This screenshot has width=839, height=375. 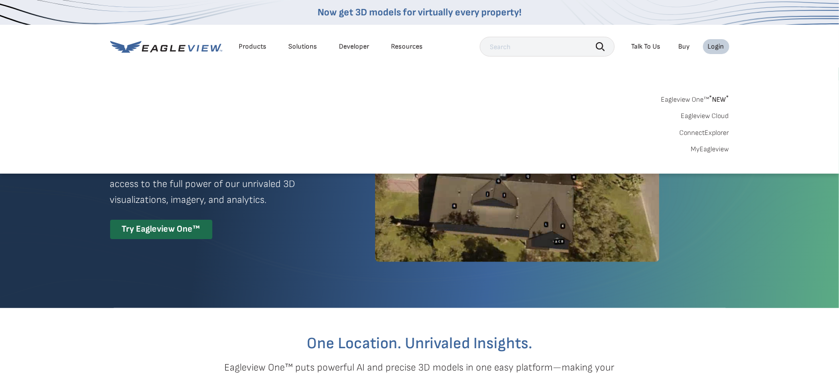 What do you see at coordinates (710, 149) in the screenshot?
I see `a: MyEagleview` at bounding box center [710, 149].